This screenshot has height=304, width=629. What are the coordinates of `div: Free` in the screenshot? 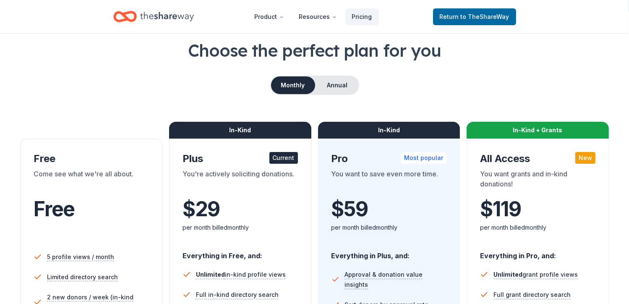 It's located at (91, 159).